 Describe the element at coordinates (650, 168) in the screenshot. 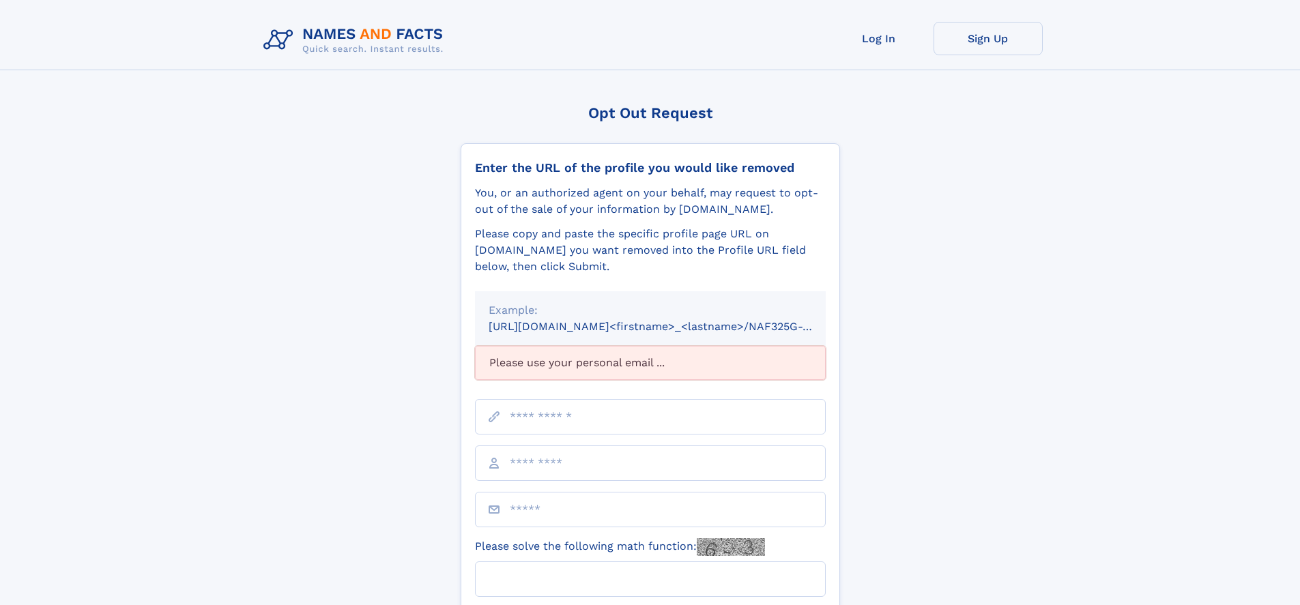

I see `div: Enter the URL of the profile you would like removed` at that location.